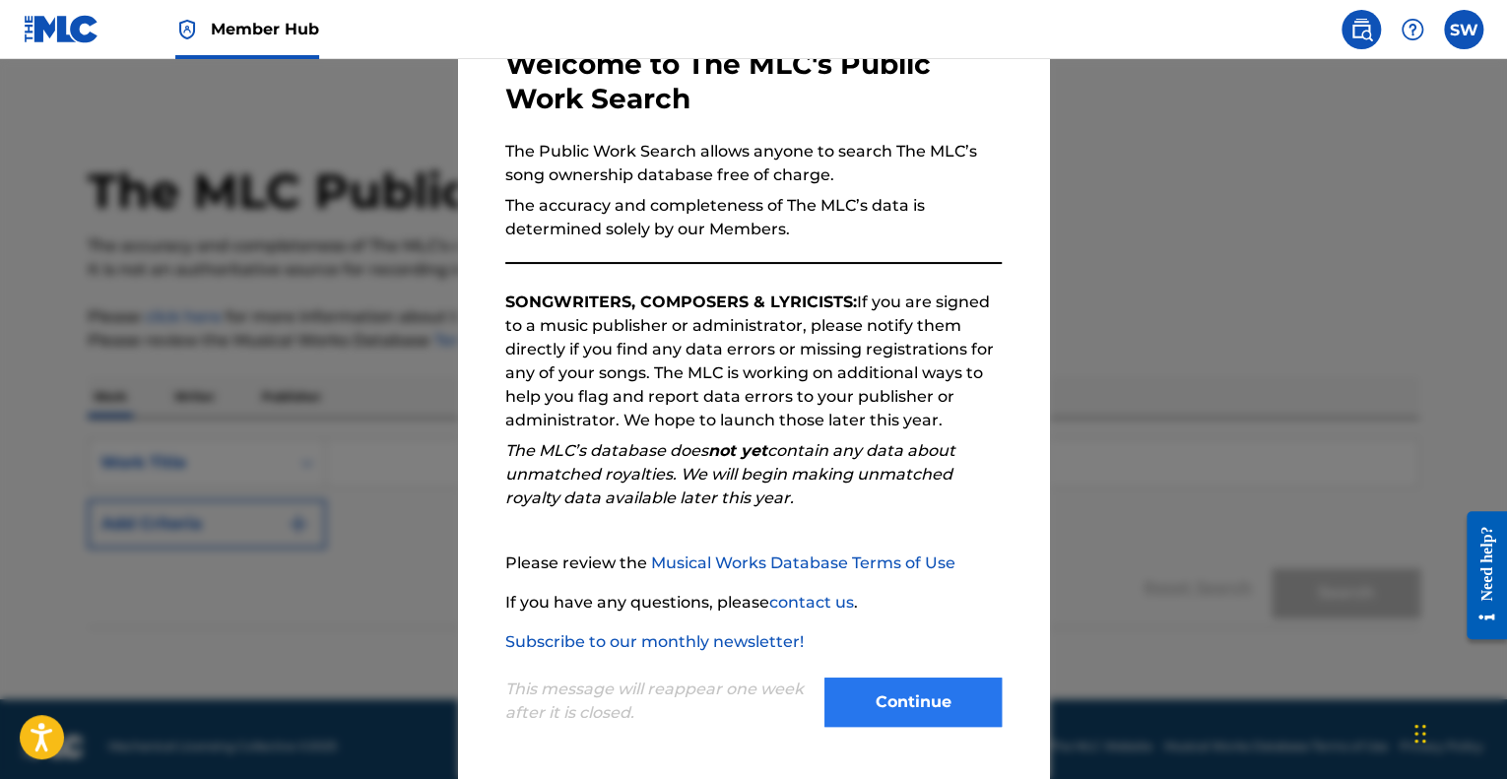 Image resolution: width=1507 pixels, height=779 pixels. What do you see at coordinates (803, 563) in the screenshot?
I see `a: Musical Works Database Terms of Use` at bounding box center [803, 563].